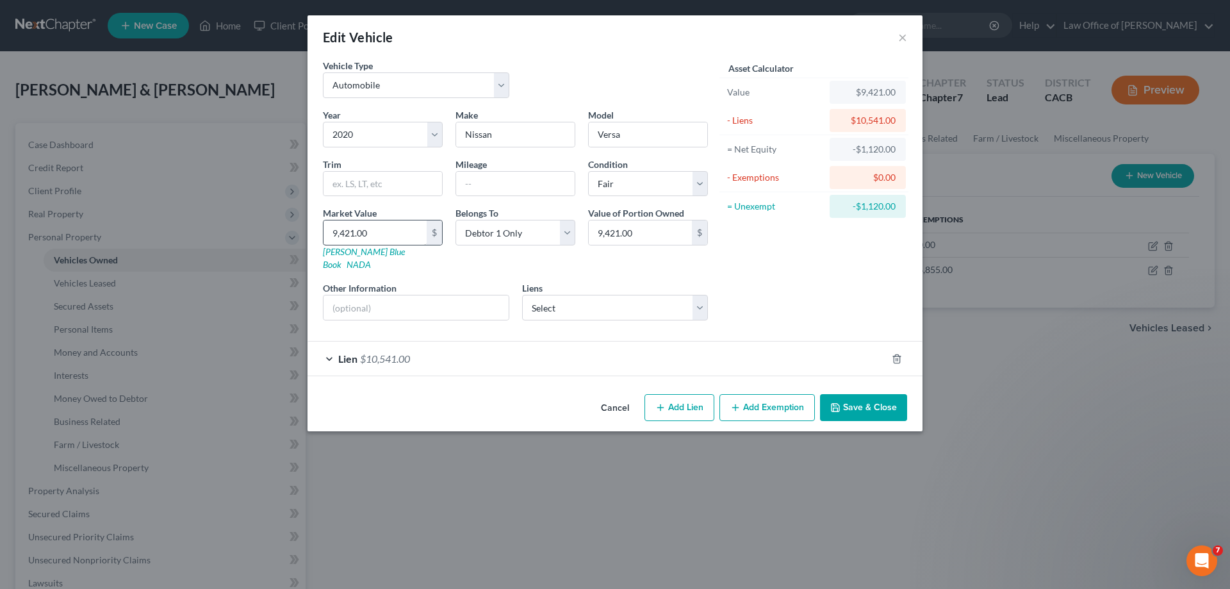 The image size is (1230, 589). I want to click on div: Value, so click(775, 92).